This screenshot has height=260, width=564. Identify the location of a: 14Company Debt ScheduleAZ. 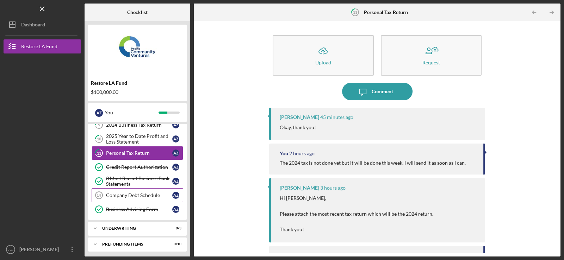
(137, 195).